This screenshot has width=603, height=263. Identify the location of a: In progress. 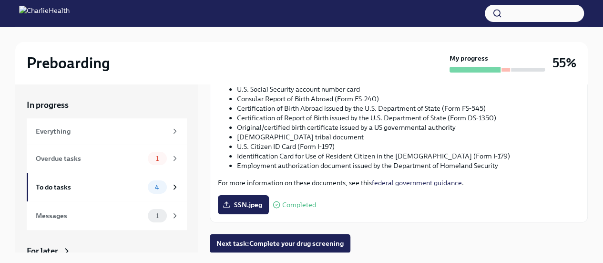
(107, 105).